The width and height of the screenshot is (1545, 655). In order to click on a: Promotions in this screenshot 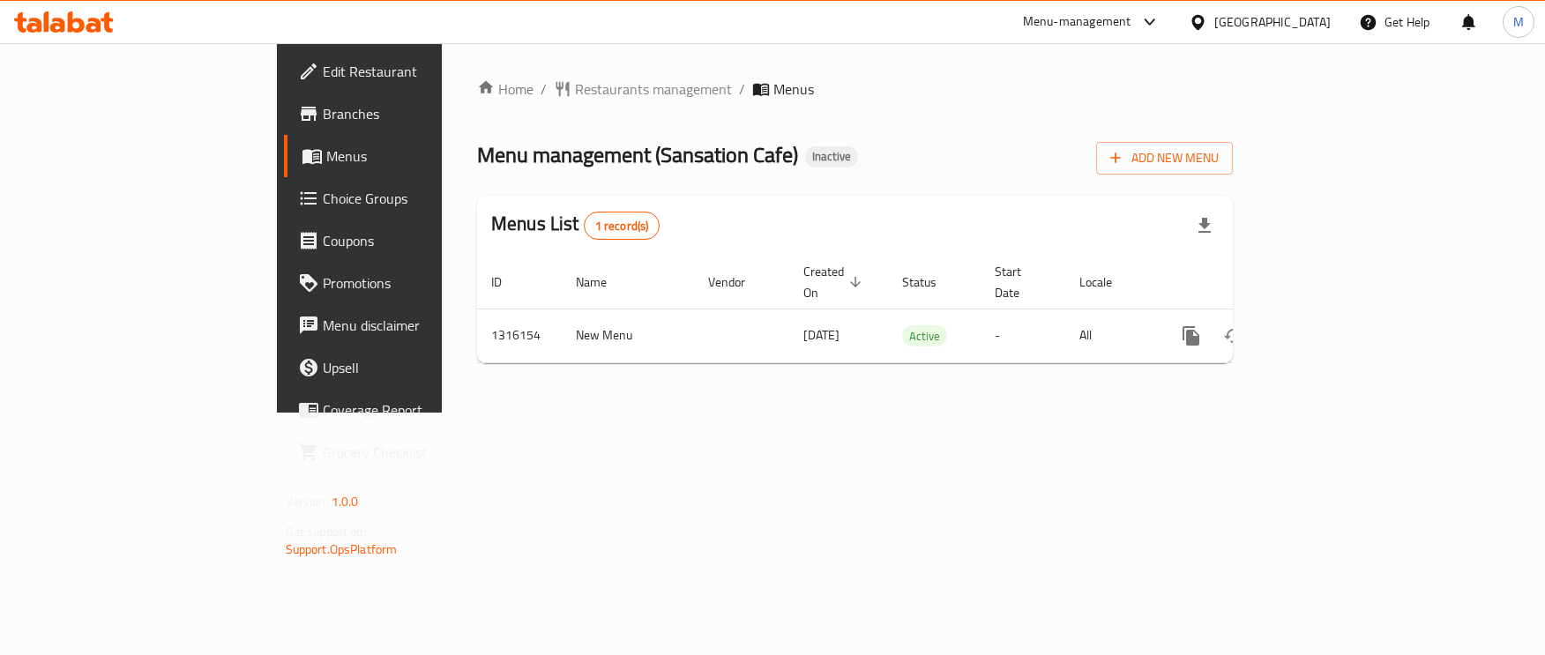, I will do `click(409, 283)`.